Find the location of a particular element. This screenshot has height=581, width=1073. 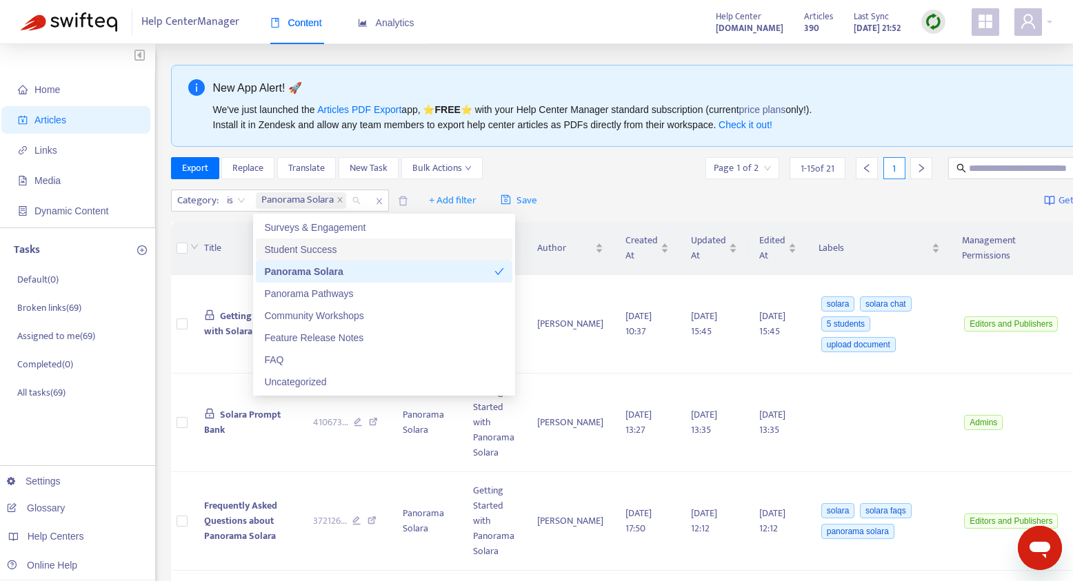

span: Getting Started with Solara Chat is located at coordinates (245, 324).